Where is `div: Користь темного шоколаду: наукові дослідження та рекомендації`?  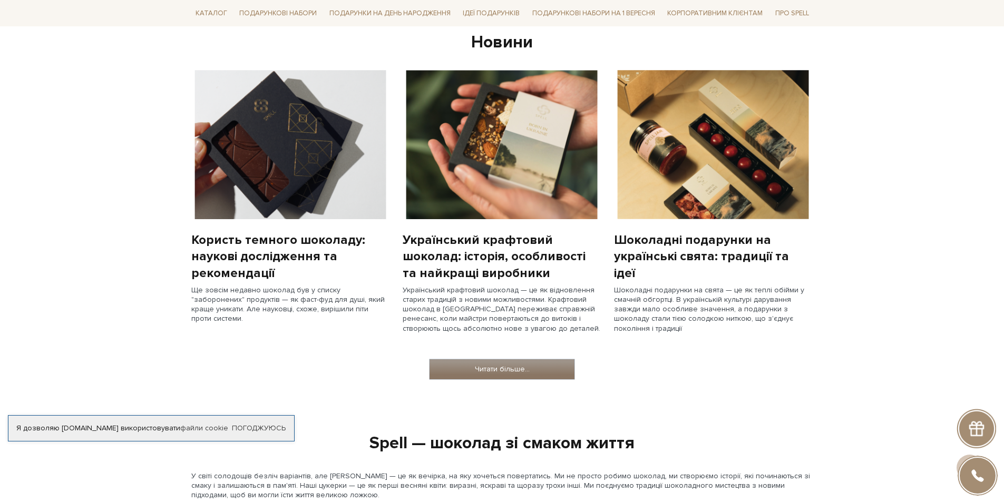 div: Користь темного шоколаду: наукові дослідження та рекомендації is located at coordinates (290, 257).